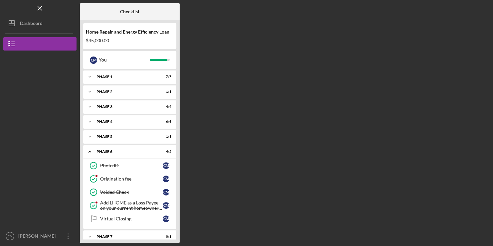 The image size is (493, 246). I want to click on div: $45,000.00, so click(130, 41).